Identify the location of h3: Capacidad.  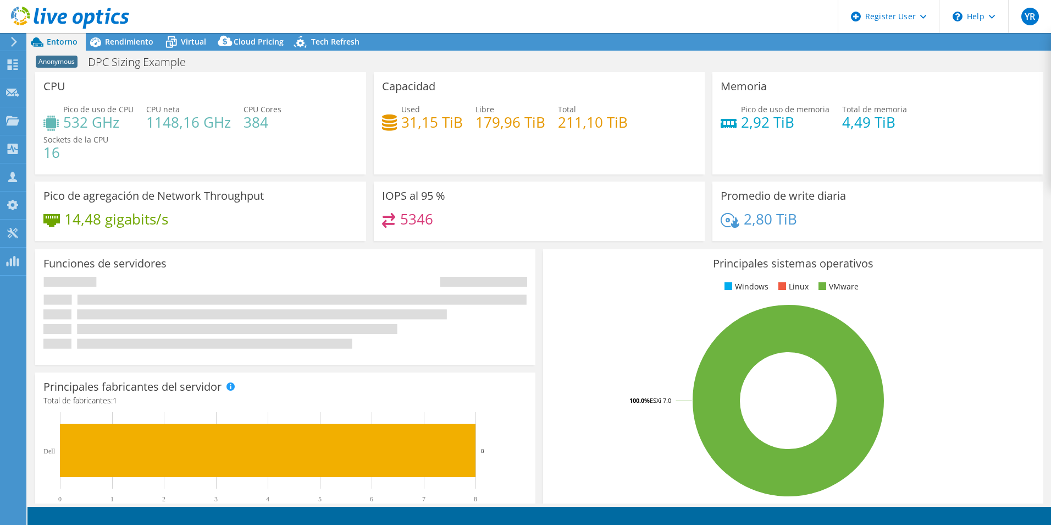
(409, 86).